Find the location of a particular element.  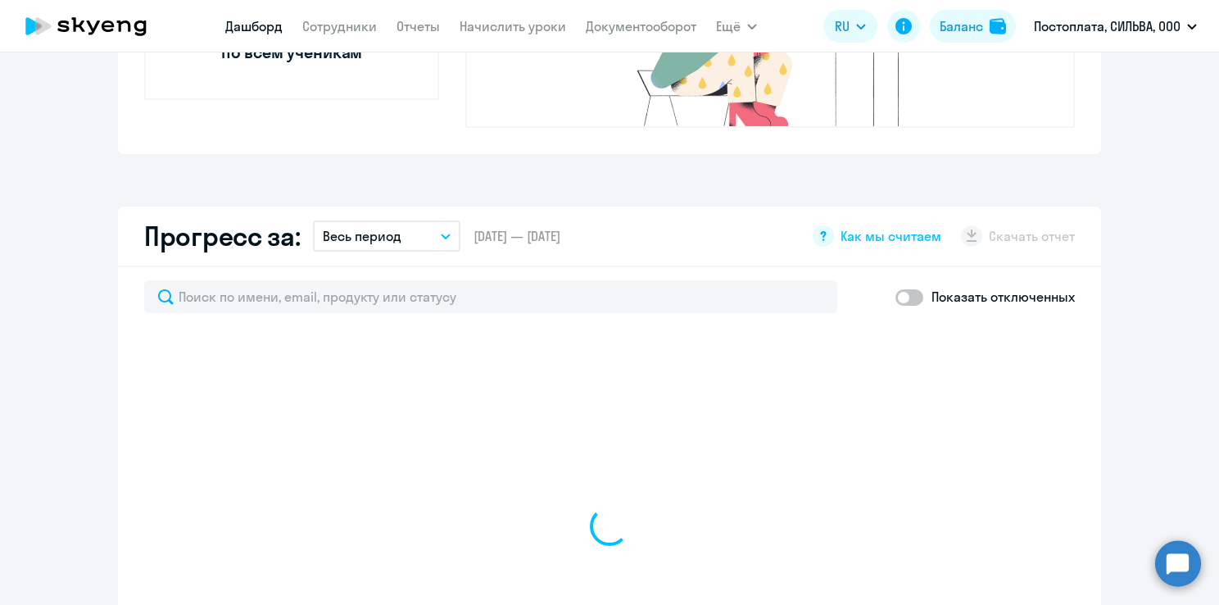

span: Как мы считаем is located at coordinates (891, 236).